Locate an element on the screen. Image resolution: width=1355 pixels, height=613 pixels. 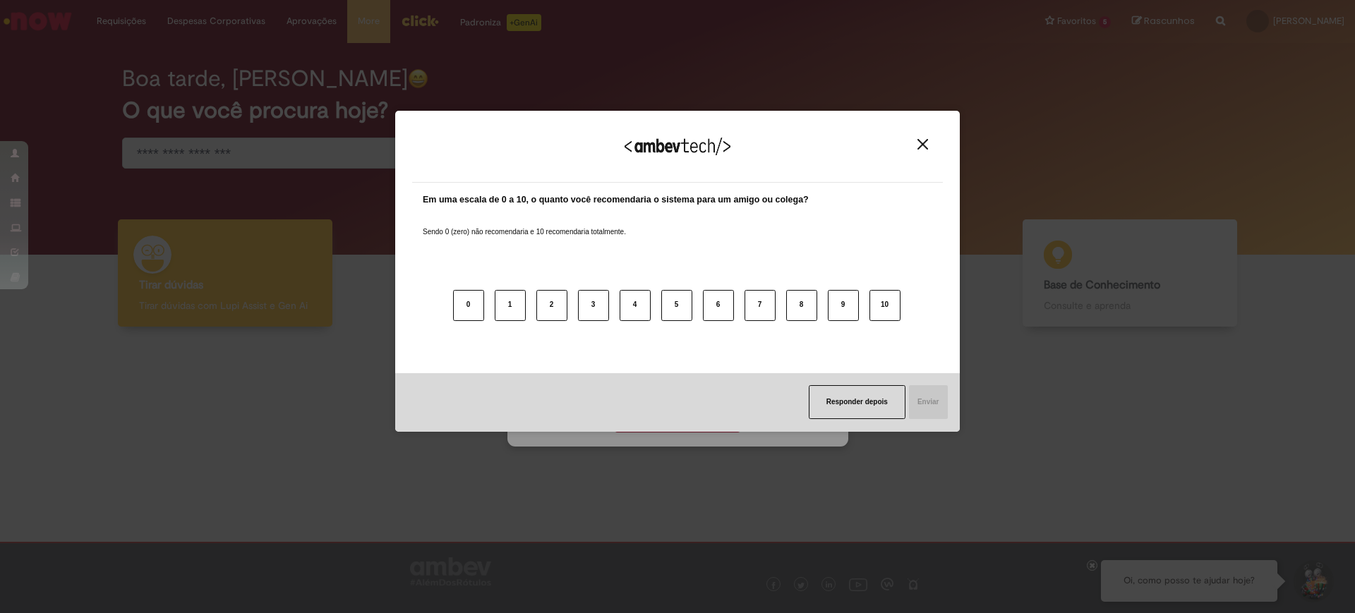
button: 10 is located at coordinates (885, 306).